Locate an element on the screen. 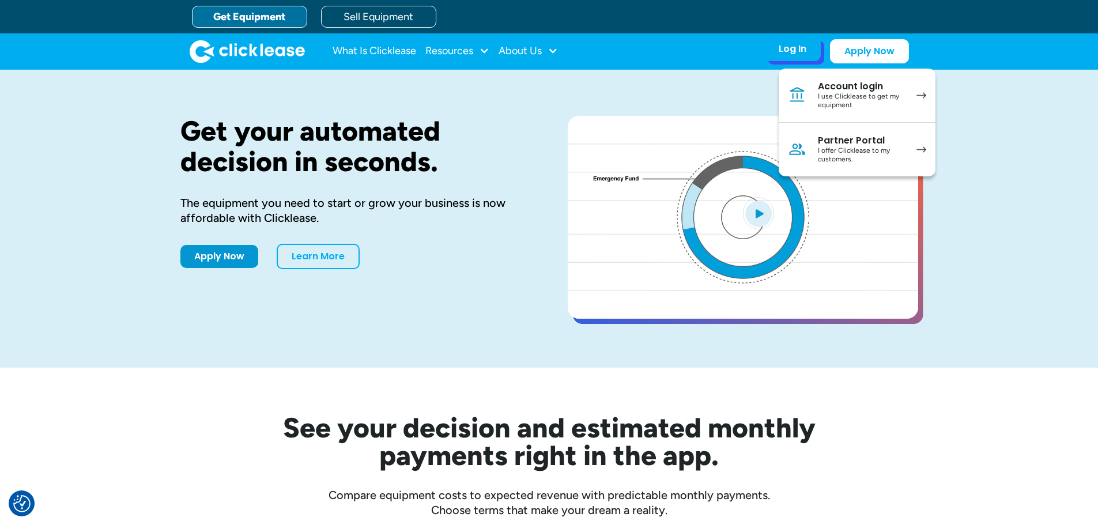 The image size is (1098, 525). div: Account login is located at coordinates (861, 86).